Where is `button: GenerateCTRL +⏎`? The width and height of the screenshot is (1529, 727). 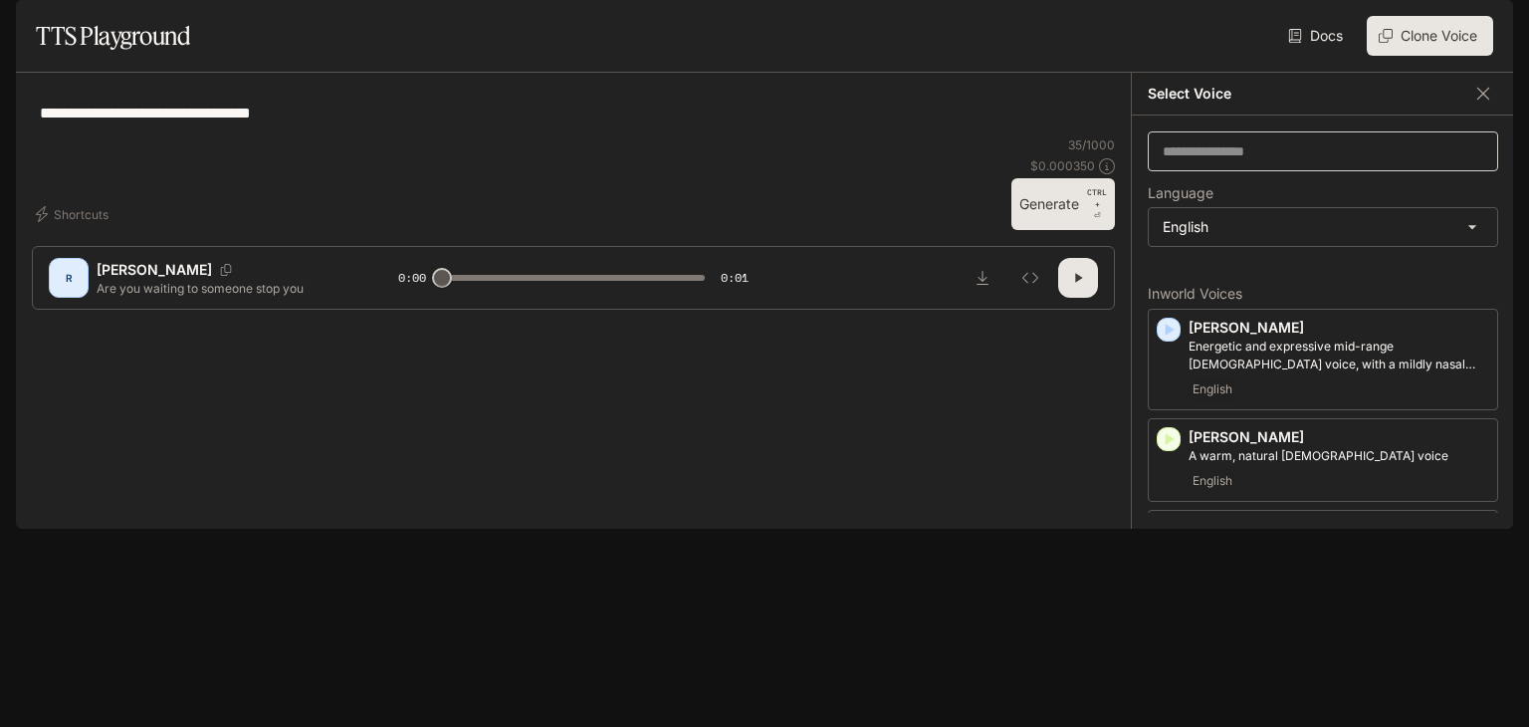
button: GenerateCTRL +⏎ is located at coordinates (1063, 204).